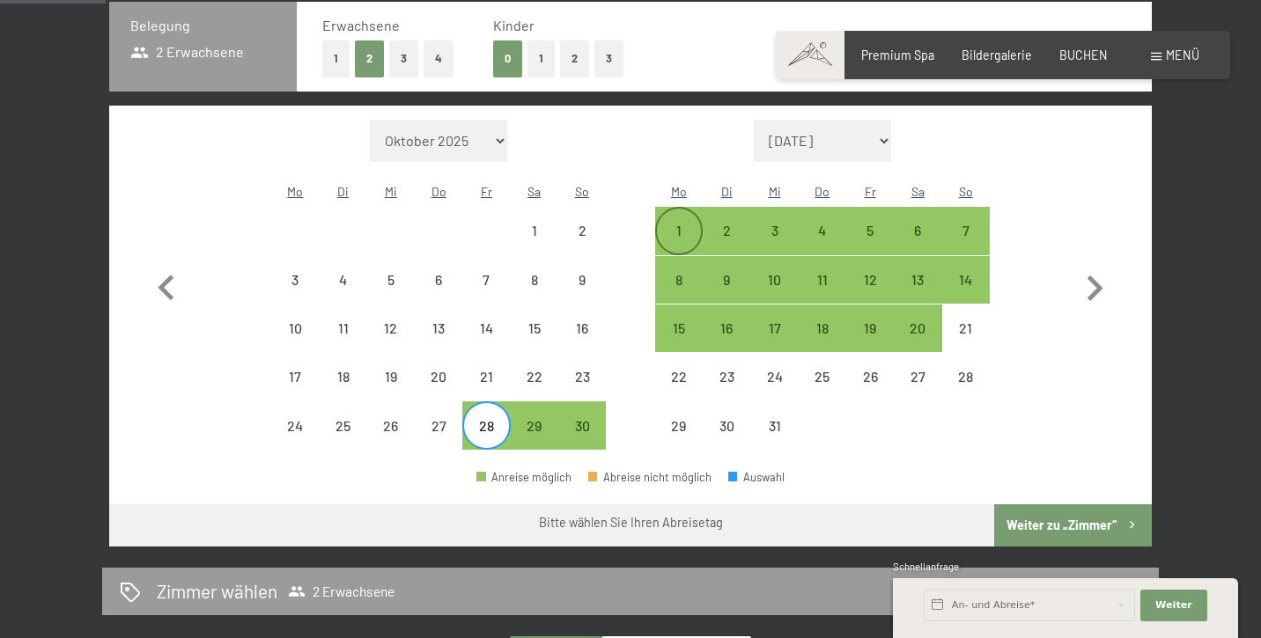 This screenshot has height=638, width=1261. Describe the element at coordinates (1183, 55) in the screenshot. I see `span: Menü` at that location.